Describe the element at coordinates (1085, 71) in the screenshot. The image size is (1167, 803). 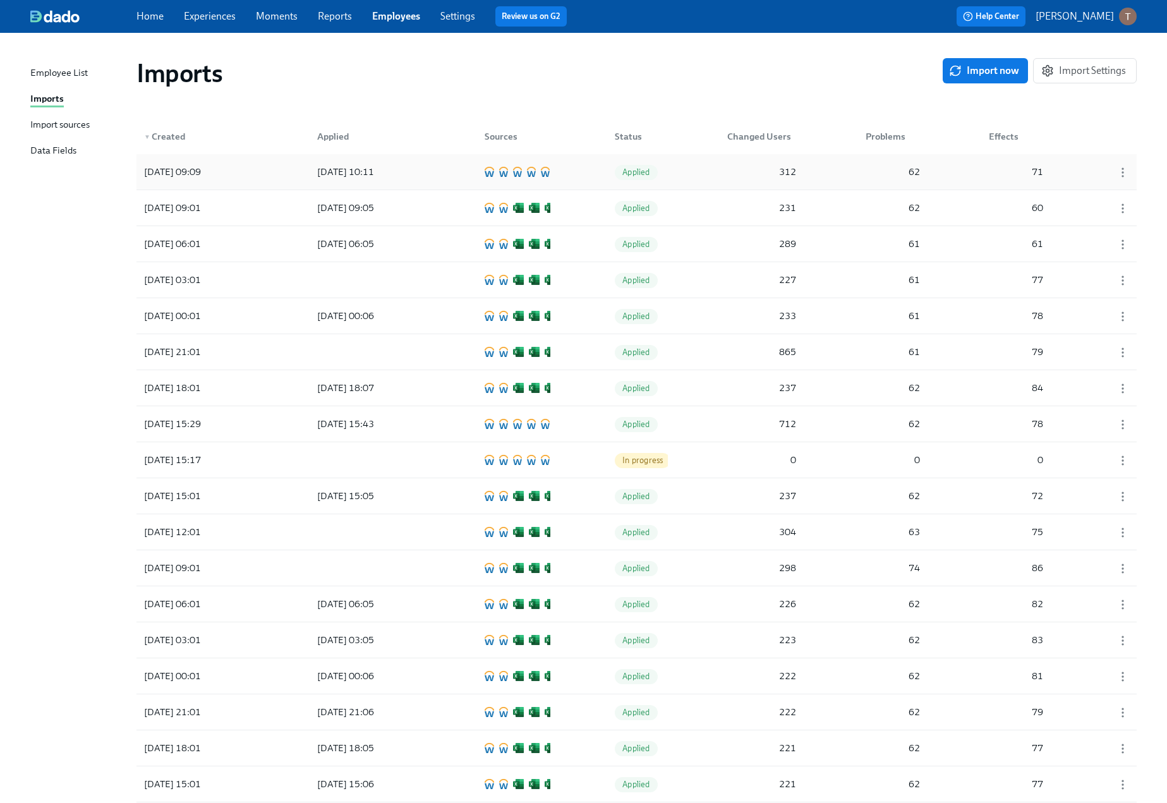
I see `button: Import Settings` at that location.